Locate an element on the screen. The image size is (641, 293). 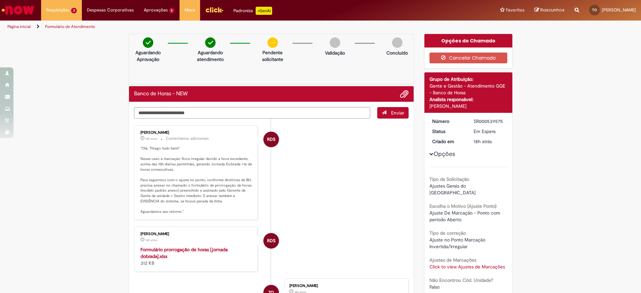
b: Tipo de correção is located at coordinates (448, 233).